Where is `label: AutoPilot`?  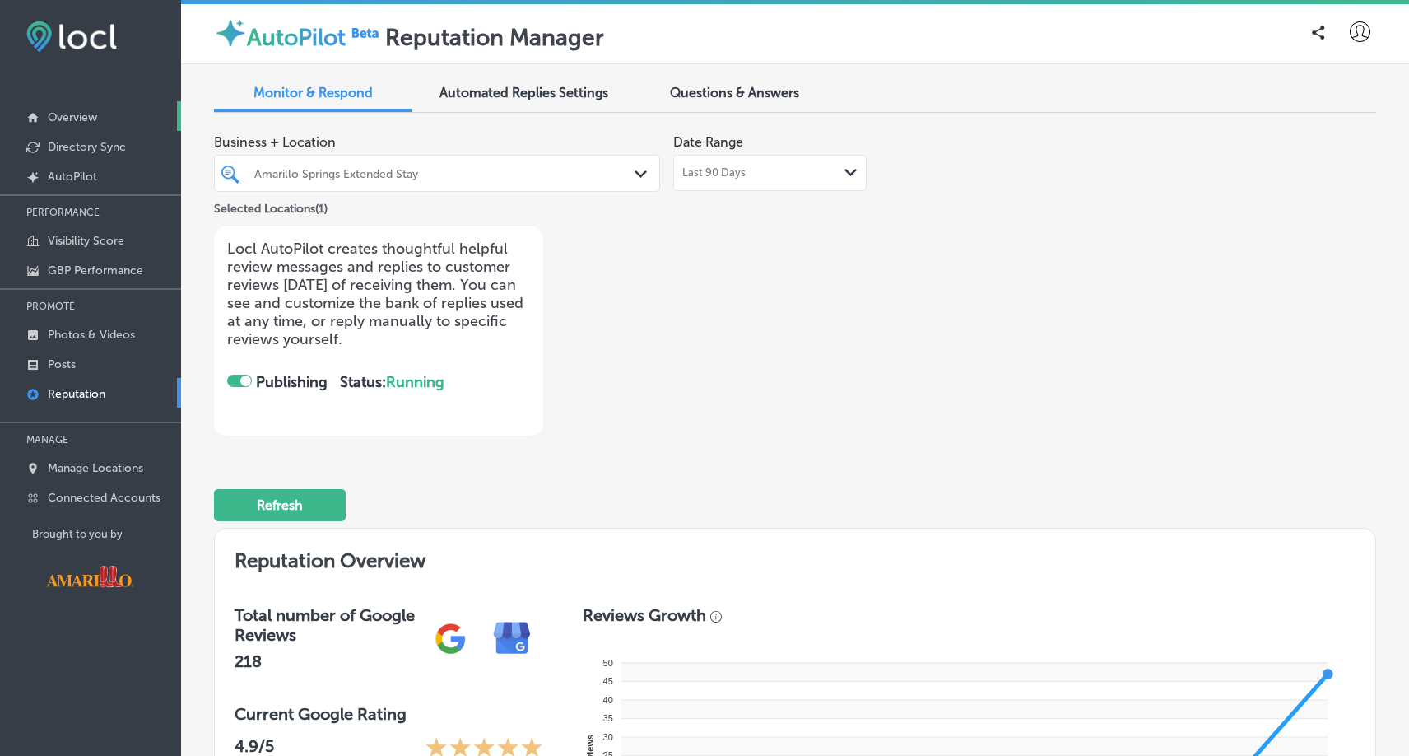 label: AutoPilot is located at coordinates (296, 37).